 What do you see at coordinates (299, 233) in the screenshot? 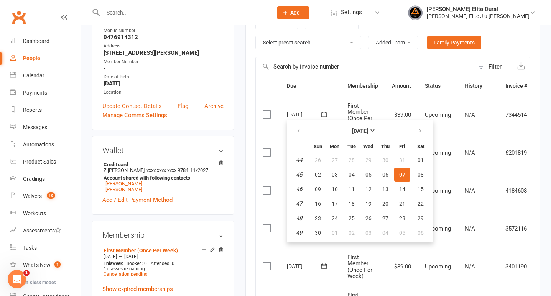
I see `em: 49` at bounding box center [299, 233].